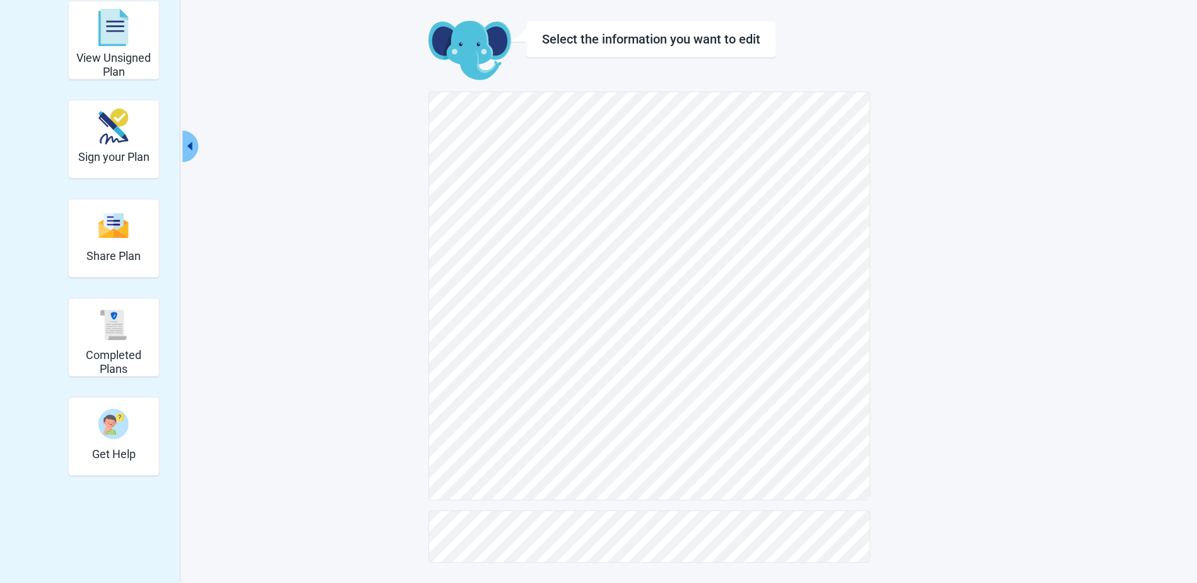 This screenshot has width=1197, height=583. What do you see at coordinates (114, 256) in the screenshot?
I see `h2: Share Plan` at bounding box center [114, 256].